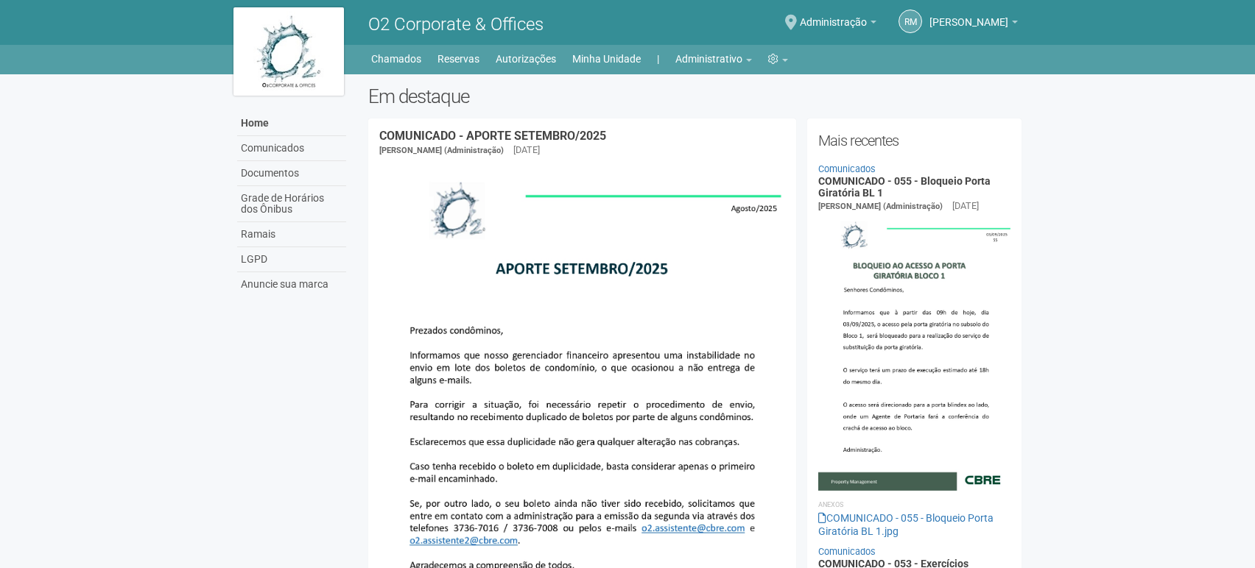 This screenshot has width=1255, height=568. What do you see at coordinates (904, 186) in the screenshot?
I see `a: COMUNICADO - 055 - Bloqueio Porta Giratória BL 1` at bounding box center [904, 186].